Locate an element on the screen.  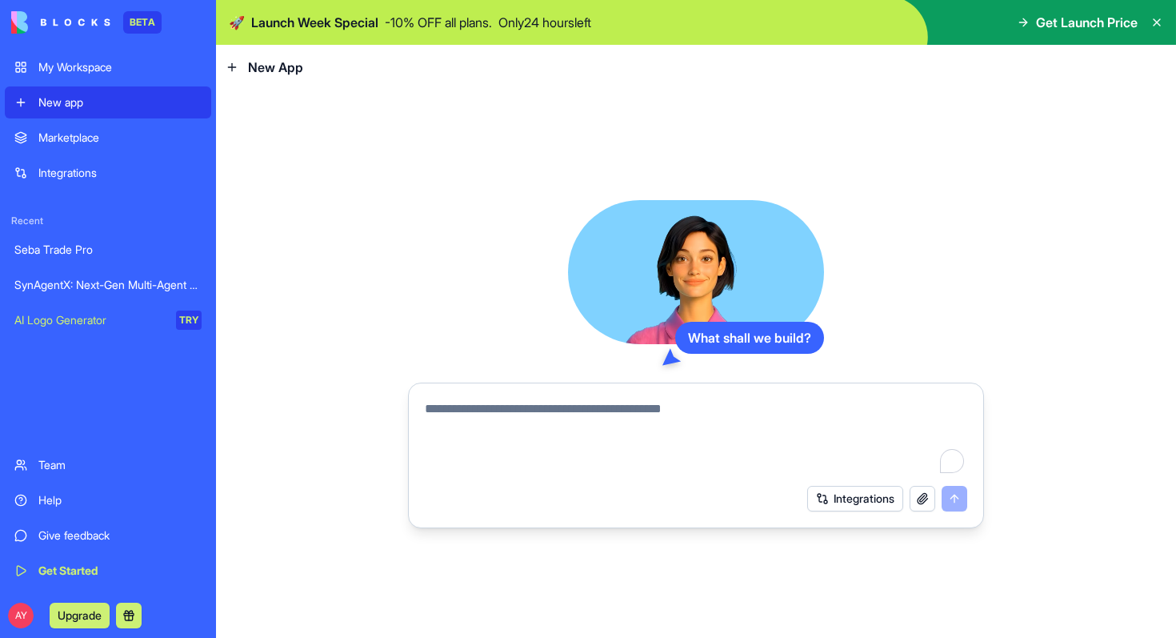
div: BETA is located at coordinates (142, 22).